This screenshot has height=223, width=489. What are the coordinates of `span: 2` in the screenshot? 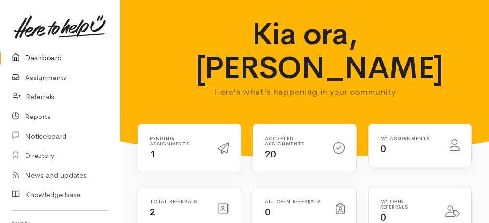 It's located at (153, 212).